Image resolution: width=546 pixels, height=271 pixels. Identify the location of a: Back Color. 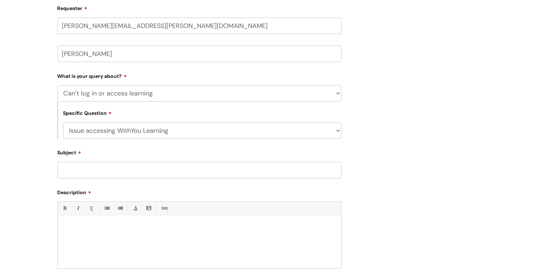
(148, 208).